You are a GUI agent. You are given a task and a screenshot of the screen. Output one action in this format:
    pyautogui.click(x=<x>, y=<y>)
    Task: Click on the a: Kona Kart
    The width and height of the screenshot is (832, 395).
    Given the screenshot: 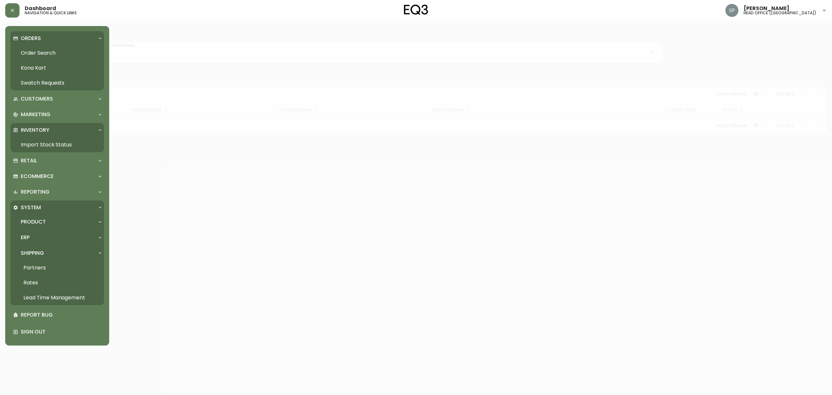 What is the action you would take?
    pyautogui.click(x=57, y=68)
    